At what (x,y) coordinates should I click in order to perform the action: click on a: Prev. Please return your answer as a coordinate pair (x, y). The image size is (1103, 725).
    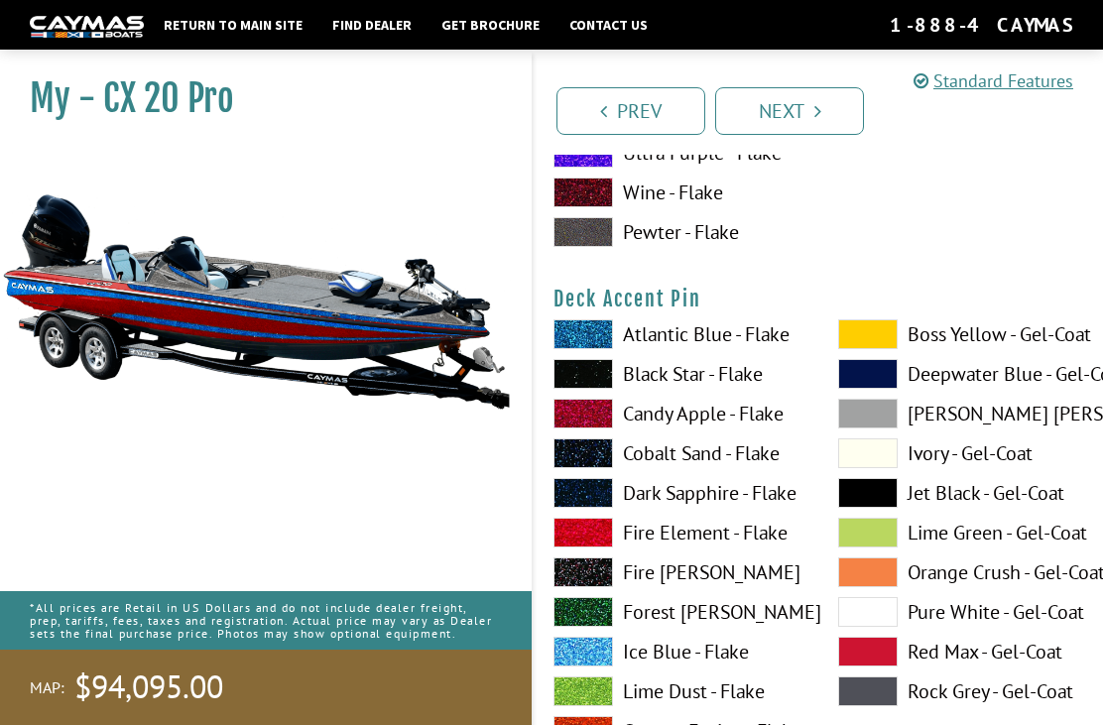
    Looking at the image, I should click on (631, 111).